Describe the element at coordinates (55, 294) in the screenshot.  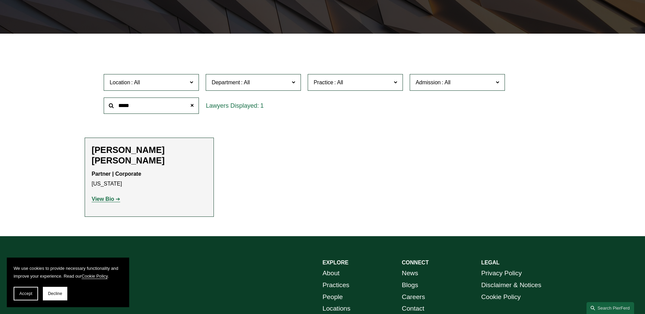
I see `span: Decline` at that location.